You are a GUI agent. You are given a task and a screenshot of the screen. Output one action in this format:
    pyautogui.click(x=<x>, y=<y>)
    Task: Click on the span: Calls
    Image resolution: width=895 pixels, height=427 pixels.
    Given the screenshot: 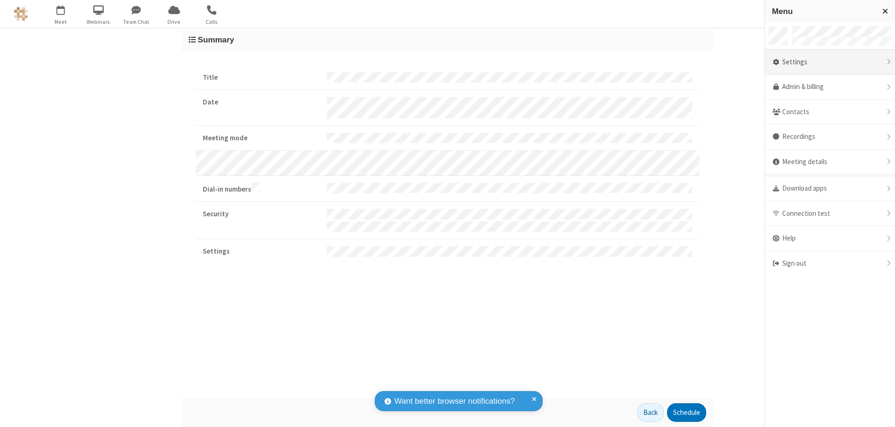 What is the action you would take?
    pyautogui.click(x=212, y=22)
    